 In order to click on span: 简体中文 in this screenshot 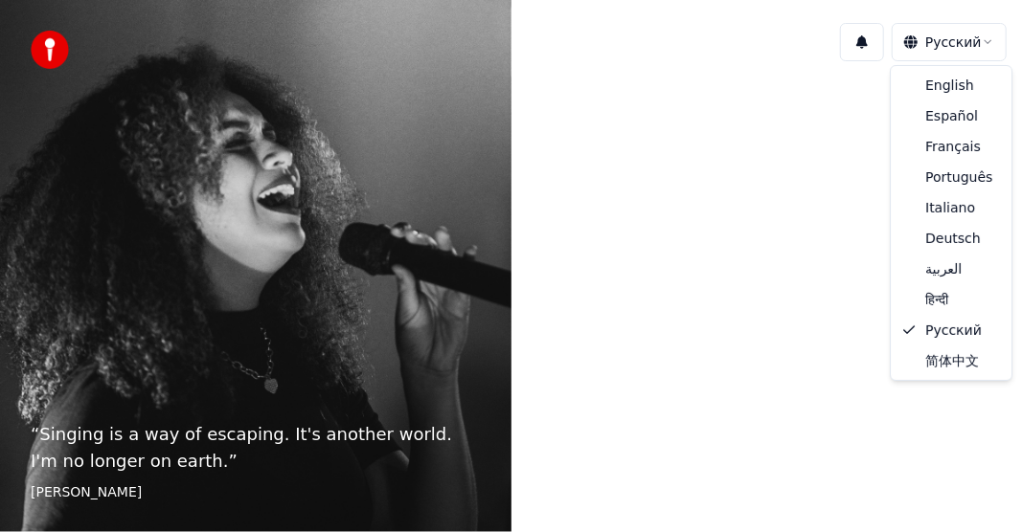, I will do `click(952, 361)`.